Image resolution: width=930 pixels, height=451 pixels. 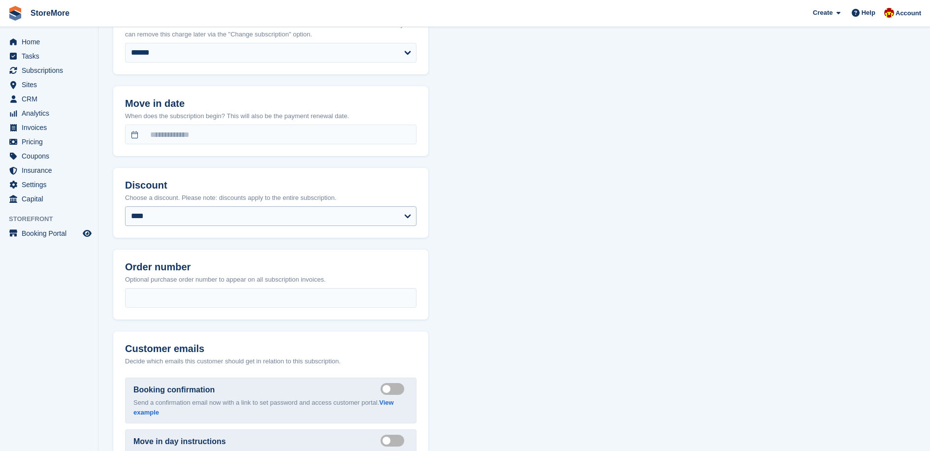 I want to click on h2: Order number, so click(x=271, y=267).